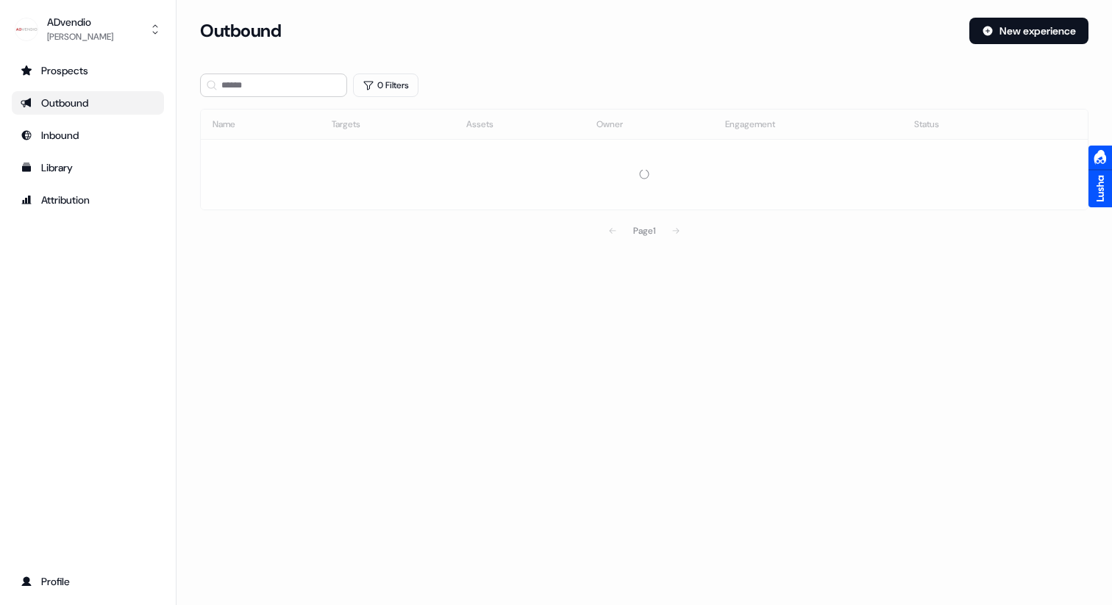  I want to click on button: New experience, so click(1029, 31).